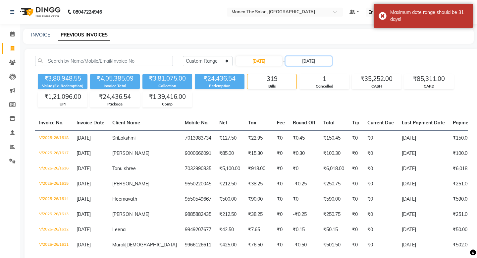 This screenshot has height=258, width=477. What do you see at coordinates (272, 86) in the screenshot?
I see `div: Bills` at bounding box center [272, 86].